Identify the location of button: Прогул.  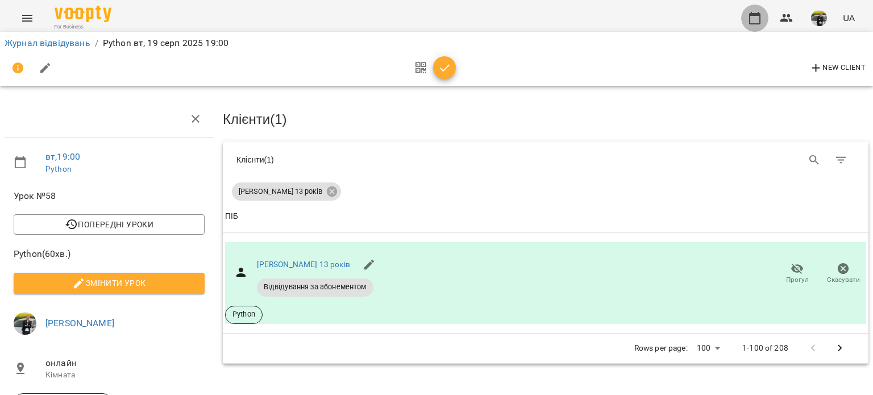
(796, 274).